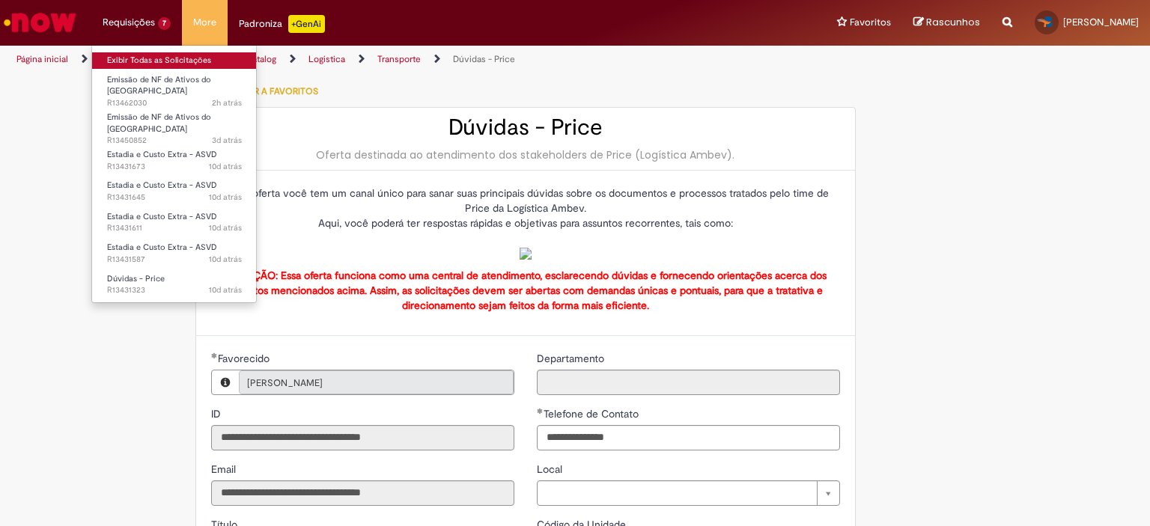  Describe the element at coordinates (261, 91) in the screenshot. I see `button: Adicionar a Favoritos` at that location.